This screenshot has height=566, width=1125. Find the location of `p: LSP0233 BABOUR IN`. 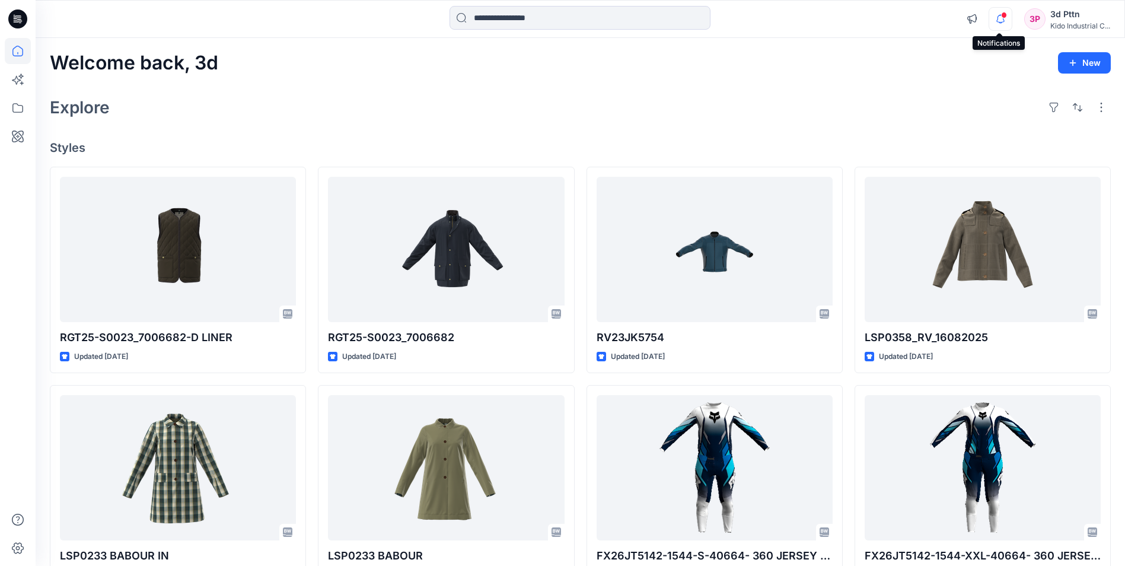

p: LSP0233 BABOUR IN is located at coordinates (178, 556).